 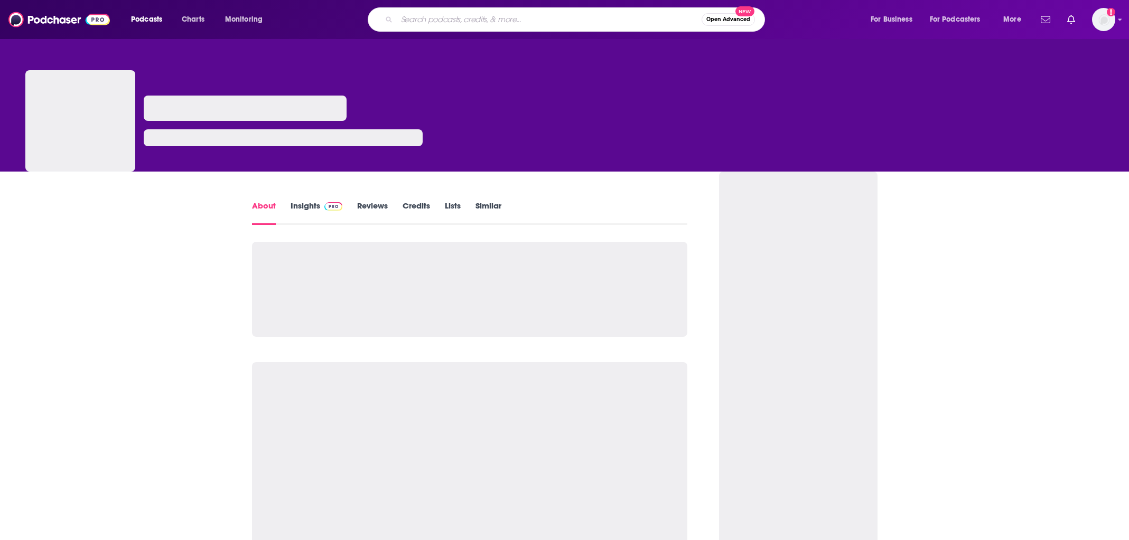 What do you see at coordinates (316, 213) in the screenshot?
I see `a: InsightsPodchaser Pro` at bounding box center [316, 213].